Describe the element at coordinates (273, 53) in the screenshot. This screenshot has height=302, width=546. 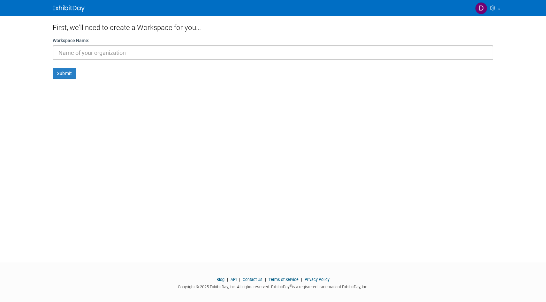
I see `input: Name of your organization` at that location.